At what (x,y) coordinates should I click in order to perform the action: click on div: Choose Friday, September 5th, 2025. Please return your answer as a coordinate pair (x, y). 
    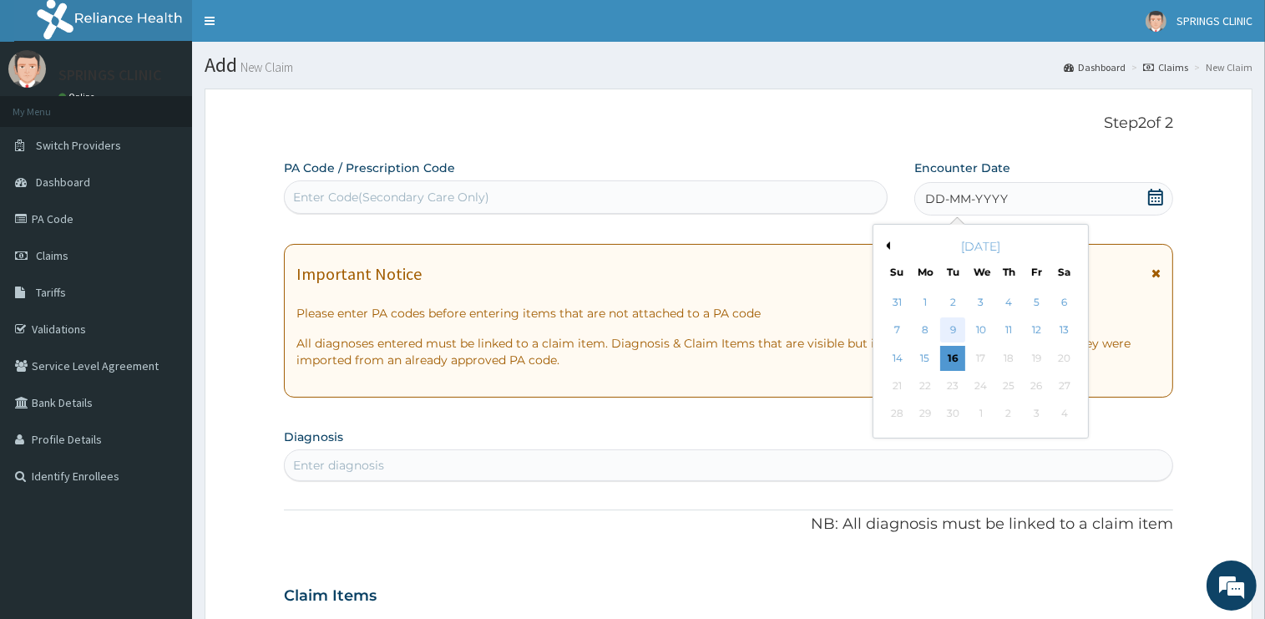
    Looking at the image, I should click on (1036, 302).